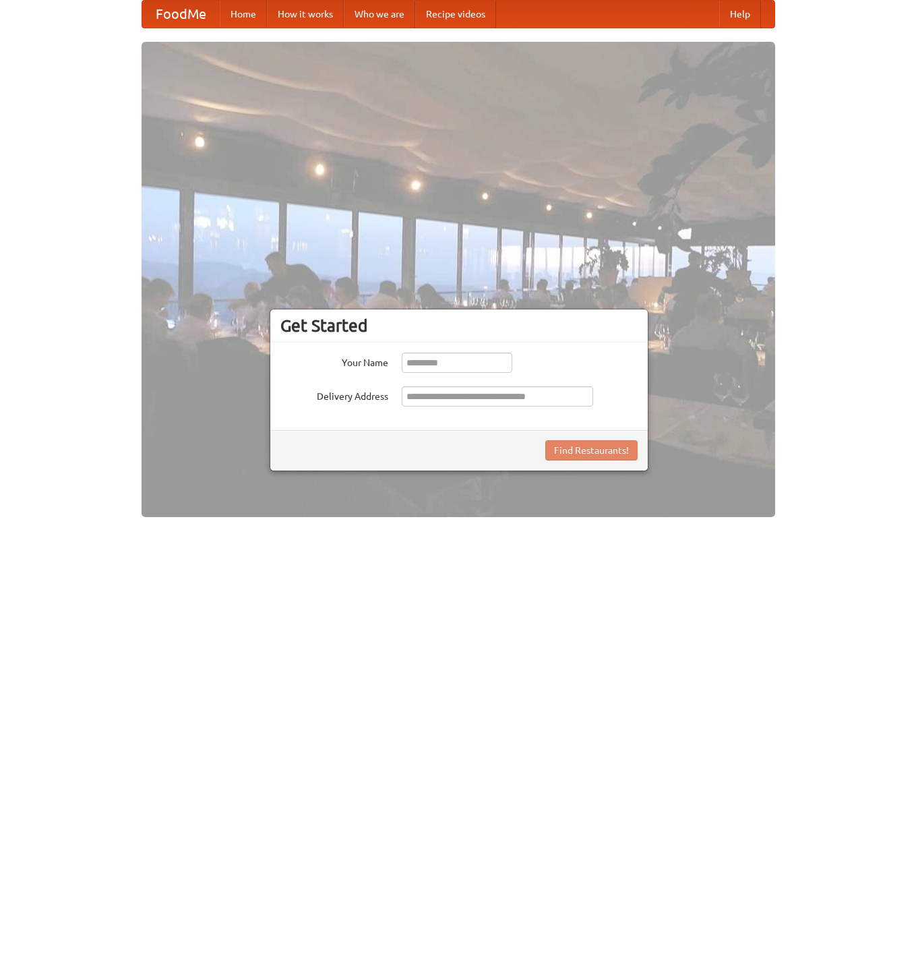  I want to click on a: Help, so click(740, 14).